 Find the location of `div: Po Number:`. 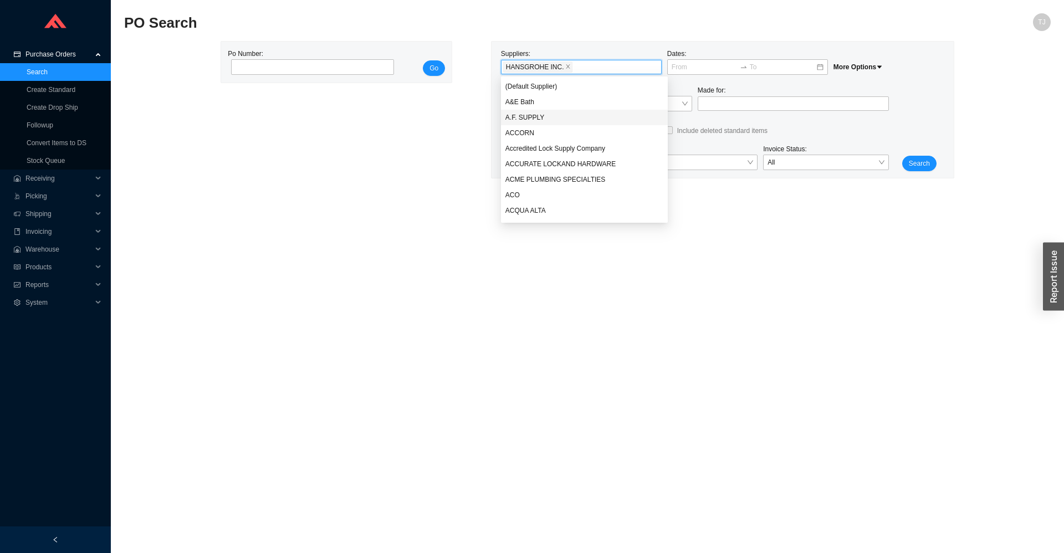

div: Po Number: is located at coordinates (309, 62).